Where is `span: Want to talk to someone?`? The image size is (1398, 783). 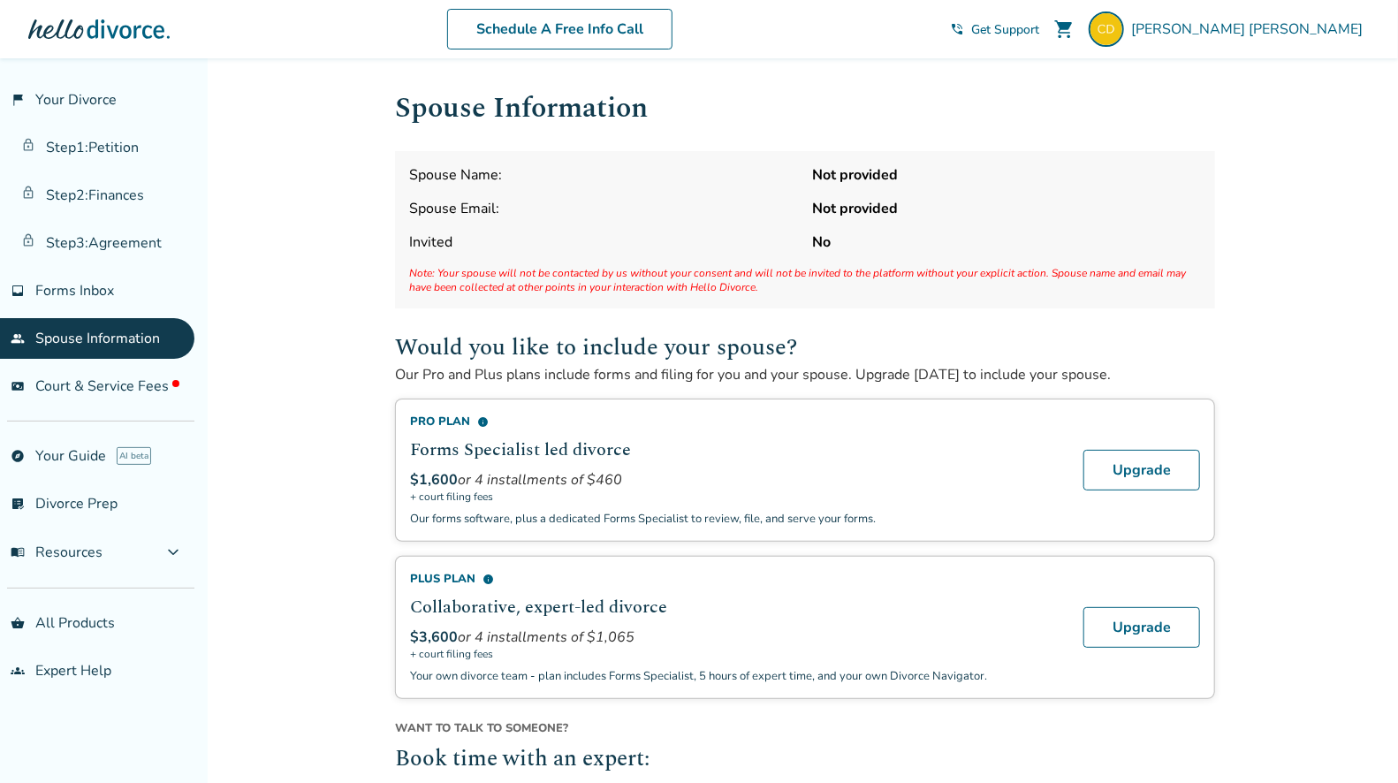
span: Want to talk to someone? is located at coordinates (805, 728).